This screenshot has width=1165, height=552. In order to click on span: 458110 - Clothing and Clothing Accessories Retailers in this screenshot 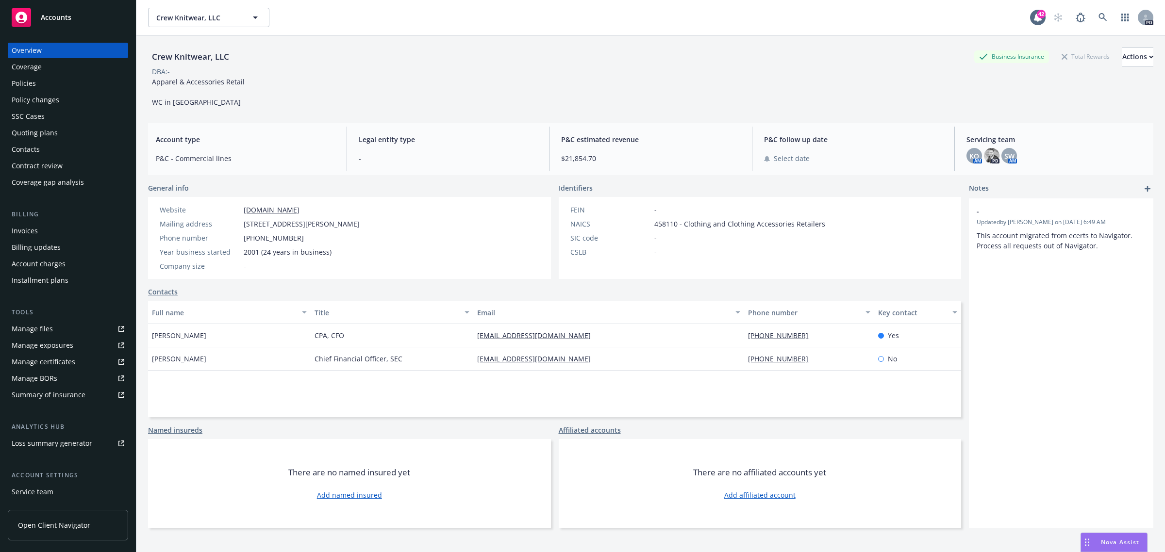, I will do `click(740, 224)`.